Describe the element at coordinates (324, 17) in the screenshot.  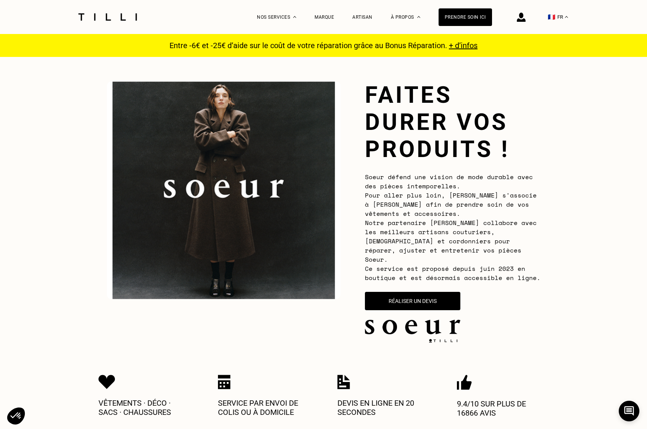
I see `div: Marque` at that location.